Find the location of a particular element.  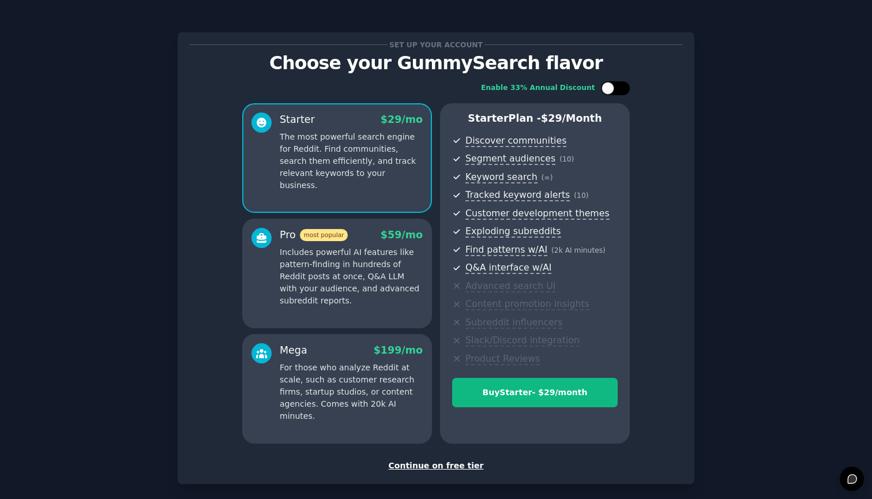

span: Q&A interface w/AI is located at coordinates (508, 268).